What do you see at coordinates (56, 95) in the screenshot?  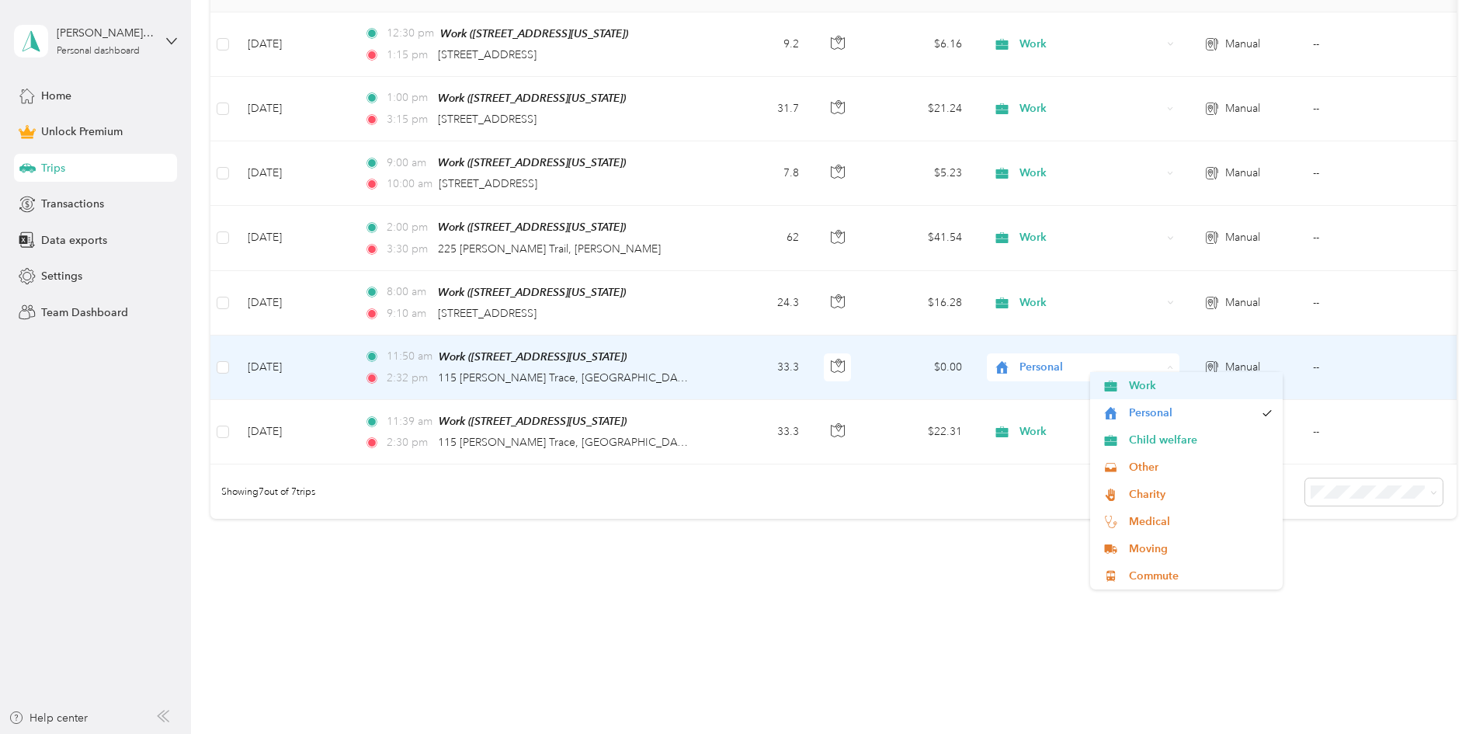 I see `span: Home` at bounding box center [56, 95].